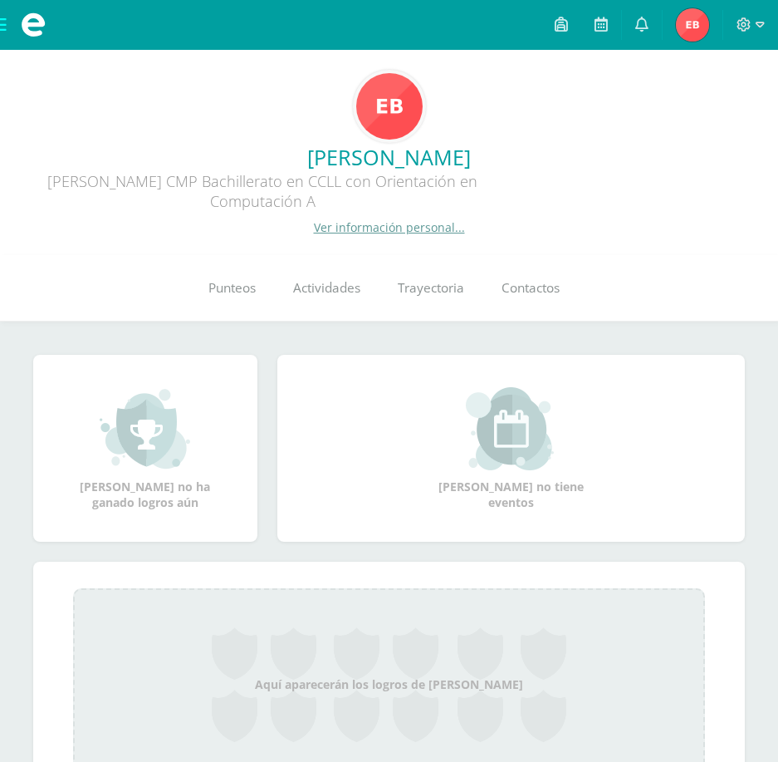 Image resolution: width=778 pixels, height=762 pixels. Describe the element at coordinates (531, 287) in the screenshot. I see `span: Contactos` at that location.